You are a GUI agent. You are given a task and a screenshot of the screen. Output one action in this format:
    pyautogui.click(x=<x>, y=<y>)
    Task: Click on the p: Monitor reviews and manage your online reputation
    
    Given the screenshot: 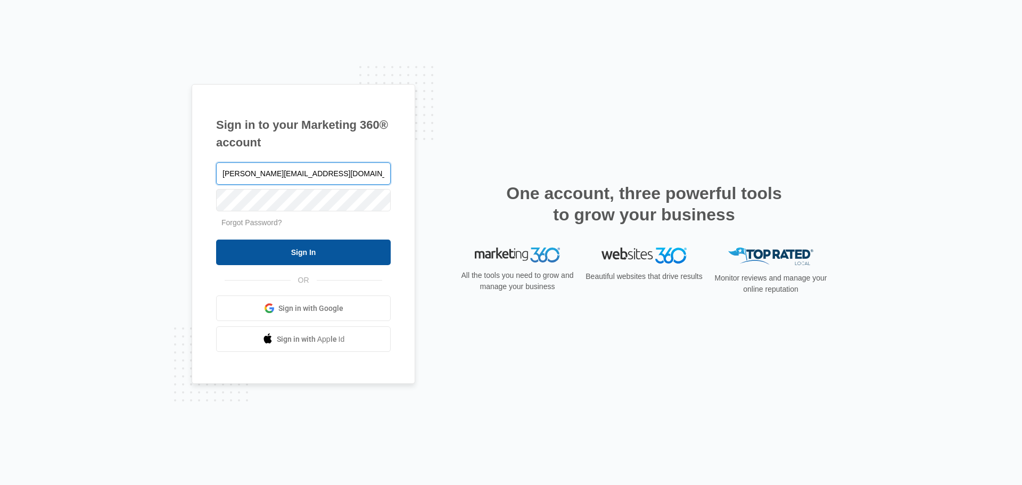 What is the action you would take?
    pyautogui.click(x=770, y=284)
    